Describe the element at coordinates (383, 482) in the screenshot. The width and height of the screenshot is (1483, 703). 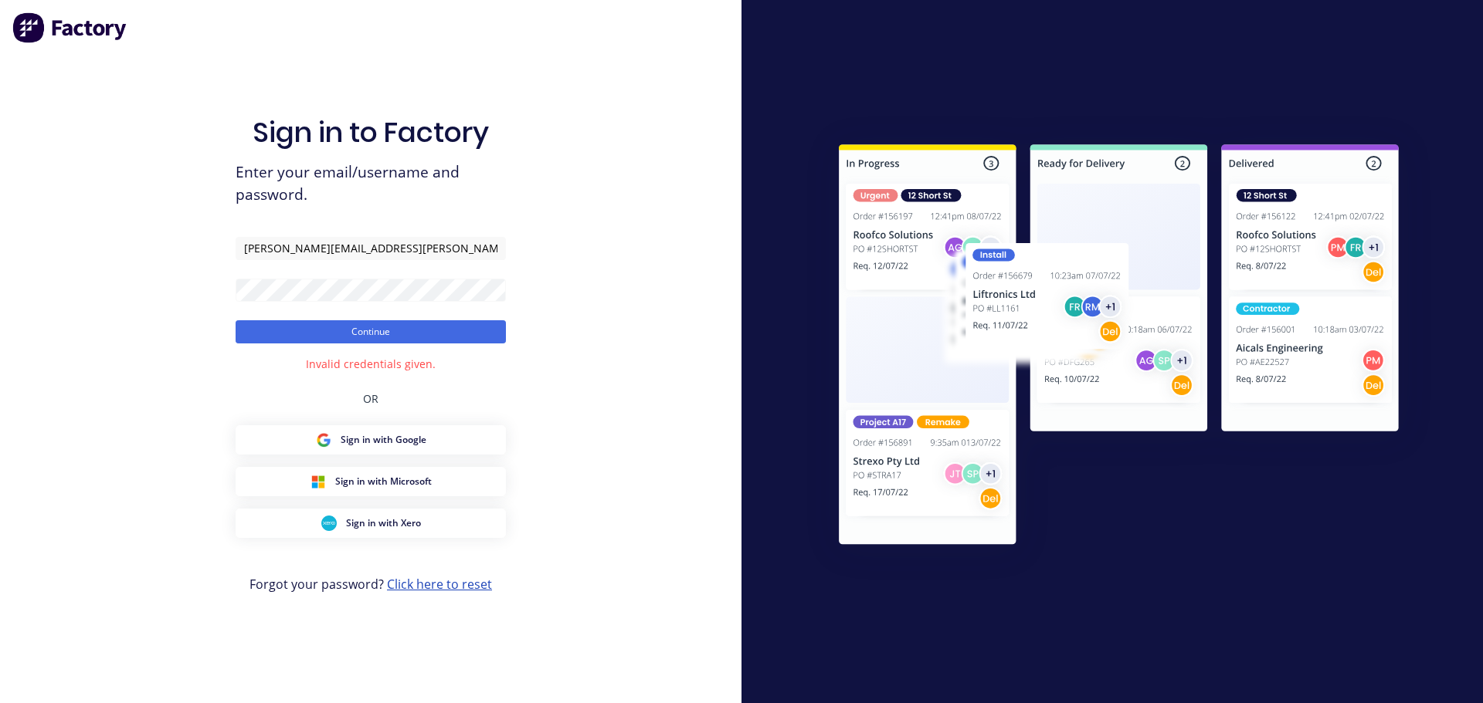
I see `span: Sign in with Microsoft` at that location.